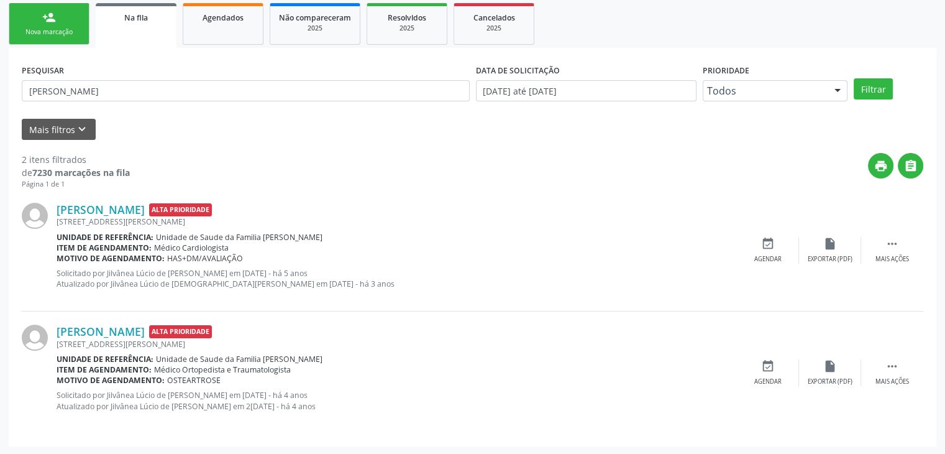  What do you see at coordinates (49, 32) in the screenshot?
I see `div: Nova marcação` at bounding box center [49, 32].